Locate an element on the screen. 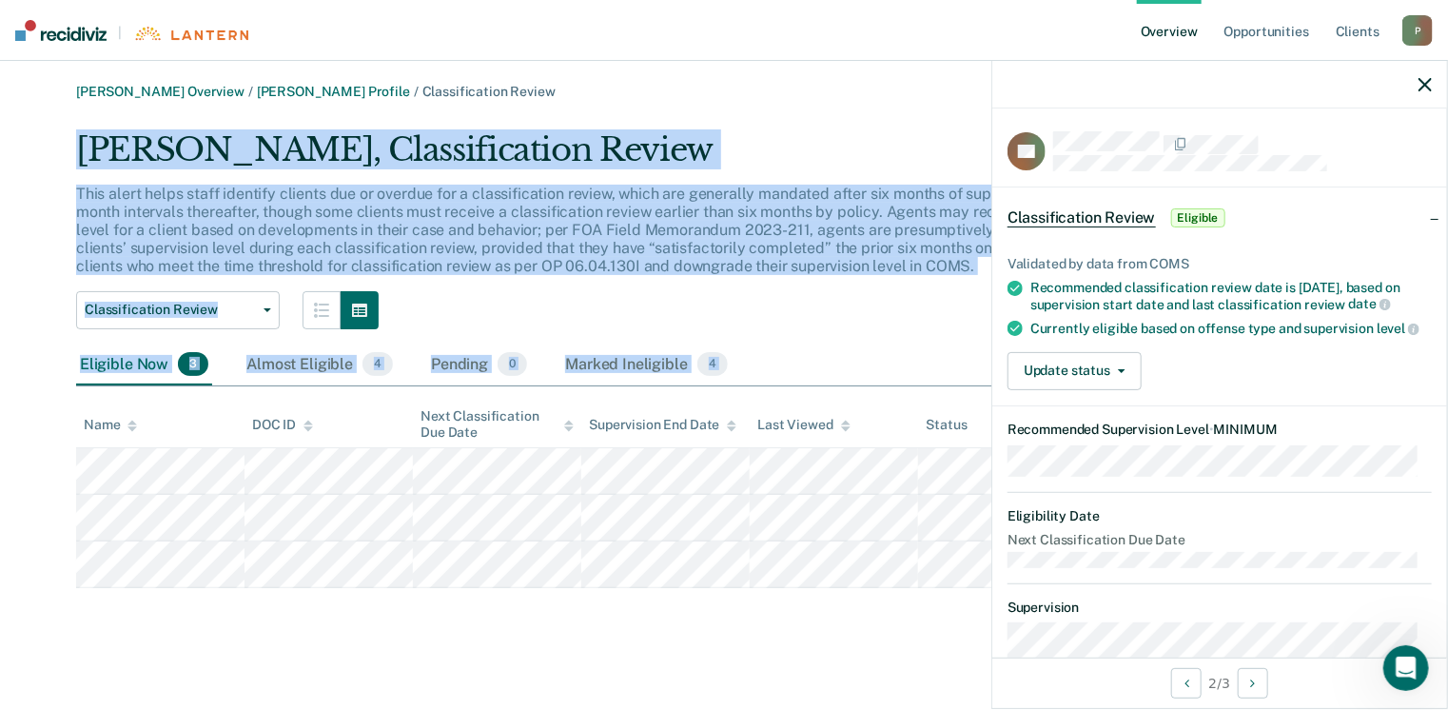 This screenshot has width=1448, height=710. div: Name is located at coordinates (110, 424).